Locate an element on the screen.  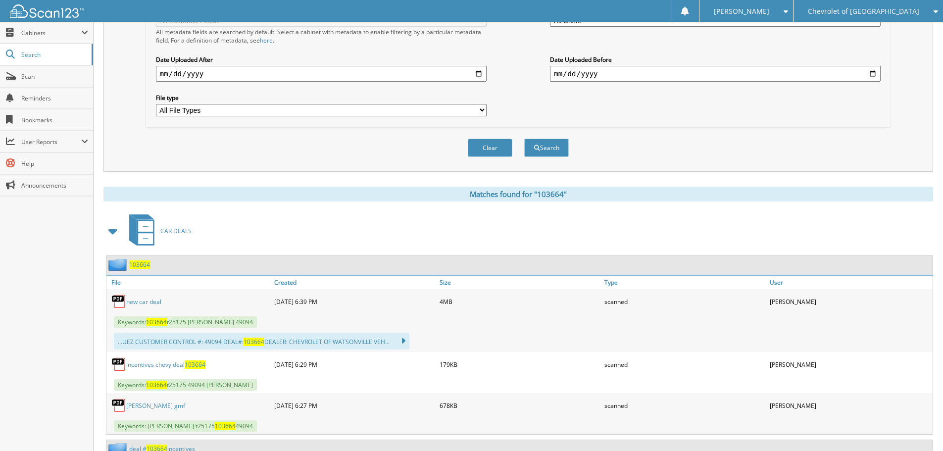
img: folder2.png is located at coordinates (119, 264).